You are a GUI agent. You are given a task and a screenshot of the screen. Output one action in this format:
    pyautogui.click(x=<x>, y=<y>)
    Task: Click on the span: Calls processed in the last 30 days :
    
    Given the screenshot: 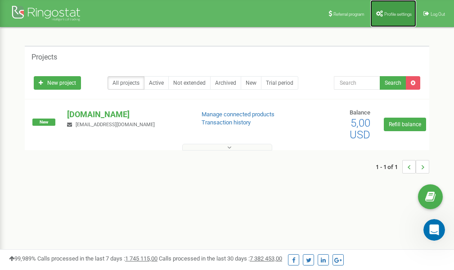 What is the action you would take?
    pyautogui.click(x=221, y=258)
    